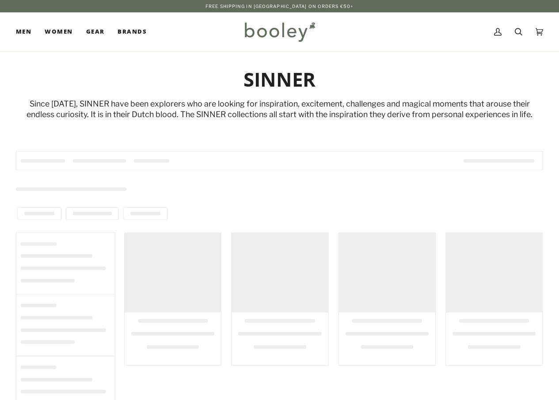 The height and width of the screenshot is (400, 559). Describe the element at coordinates (27, 32) in the screenshot. I see `a: Men` at that location.